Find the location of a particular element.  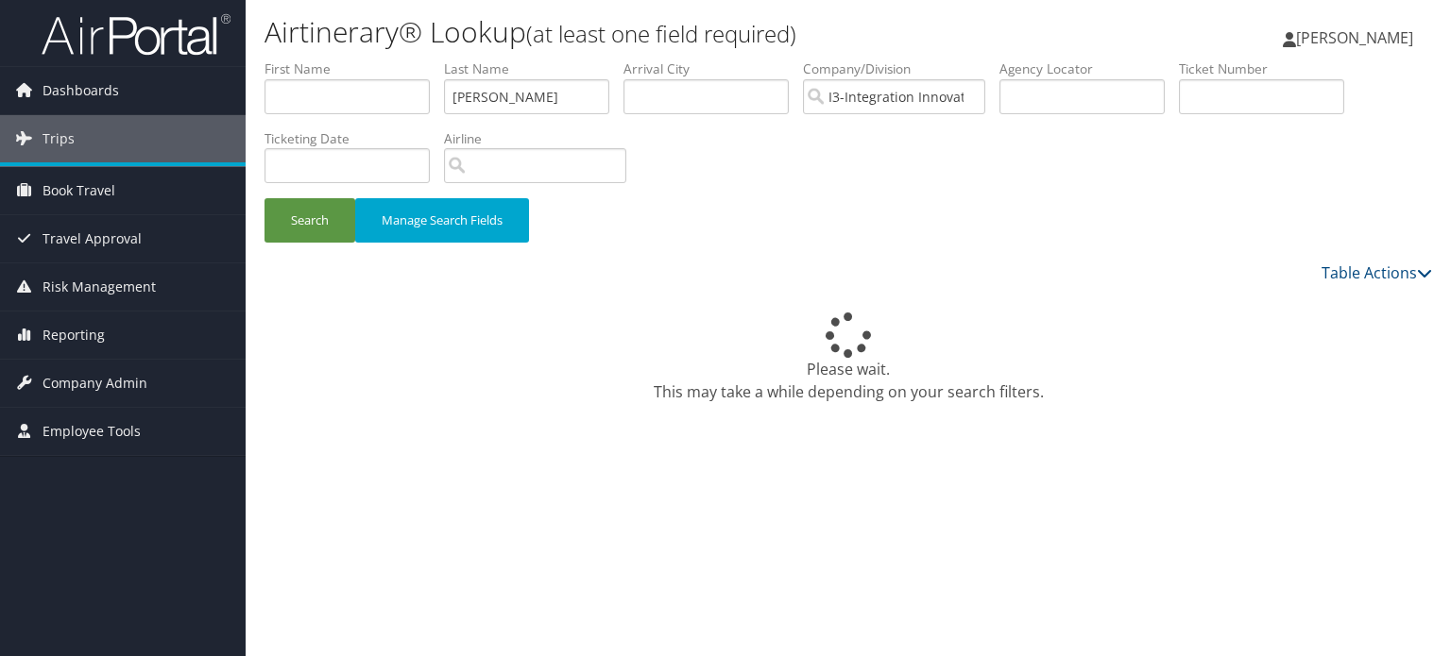

label: Company/Division is located at coordinates (901, 69).